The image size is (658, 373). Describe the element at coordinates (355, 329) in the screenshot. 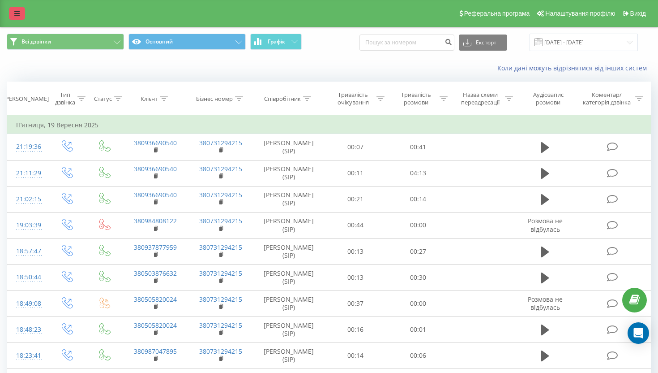

I see `td: 00:16` at that location.